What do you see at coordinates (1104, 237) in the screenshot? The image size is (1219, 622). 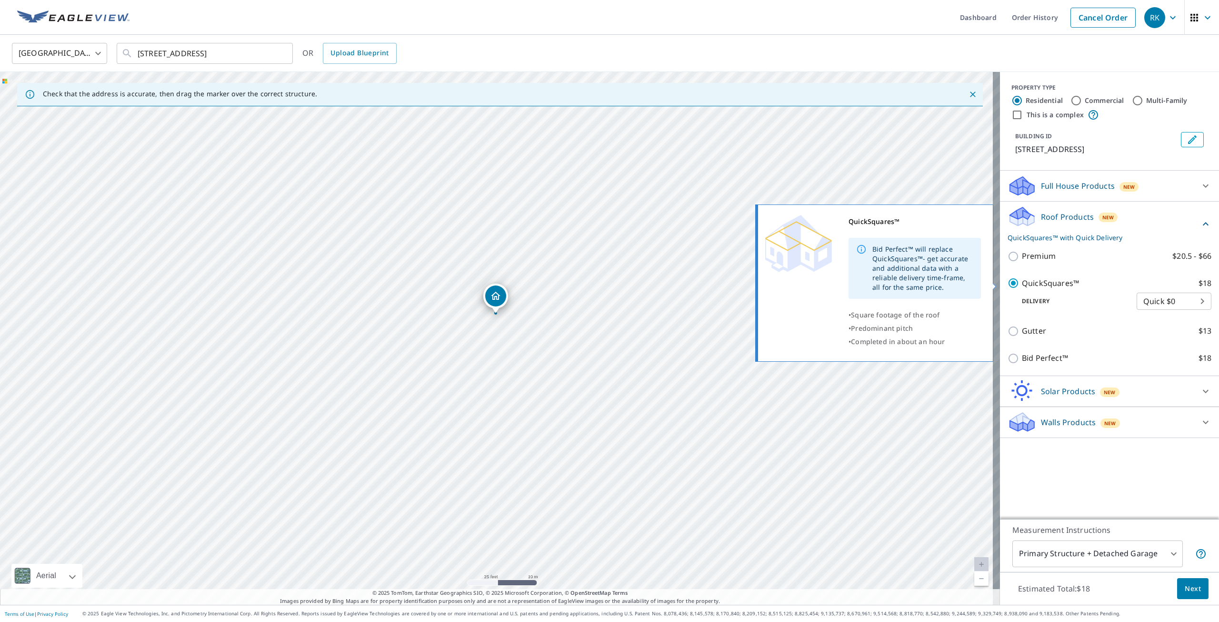 I see `p: QuickSquares™ with Quick Delivery` at bounding box center [1104, 237].